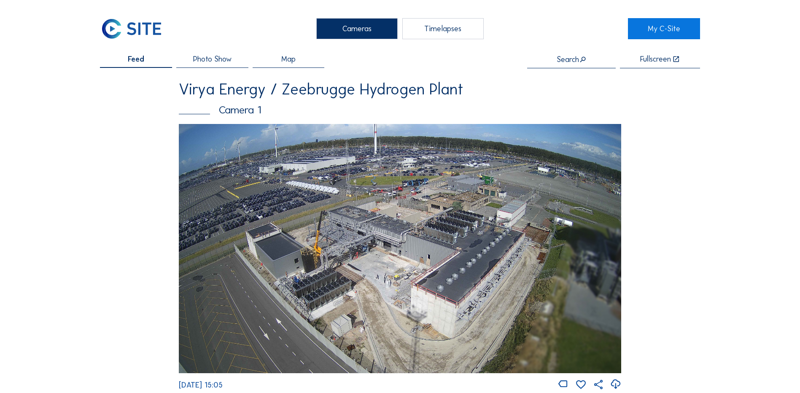  What do you see at coordinates (664, 29) in the screenshot?
I see `a: My C-Site` at bounding box center [664, 29].